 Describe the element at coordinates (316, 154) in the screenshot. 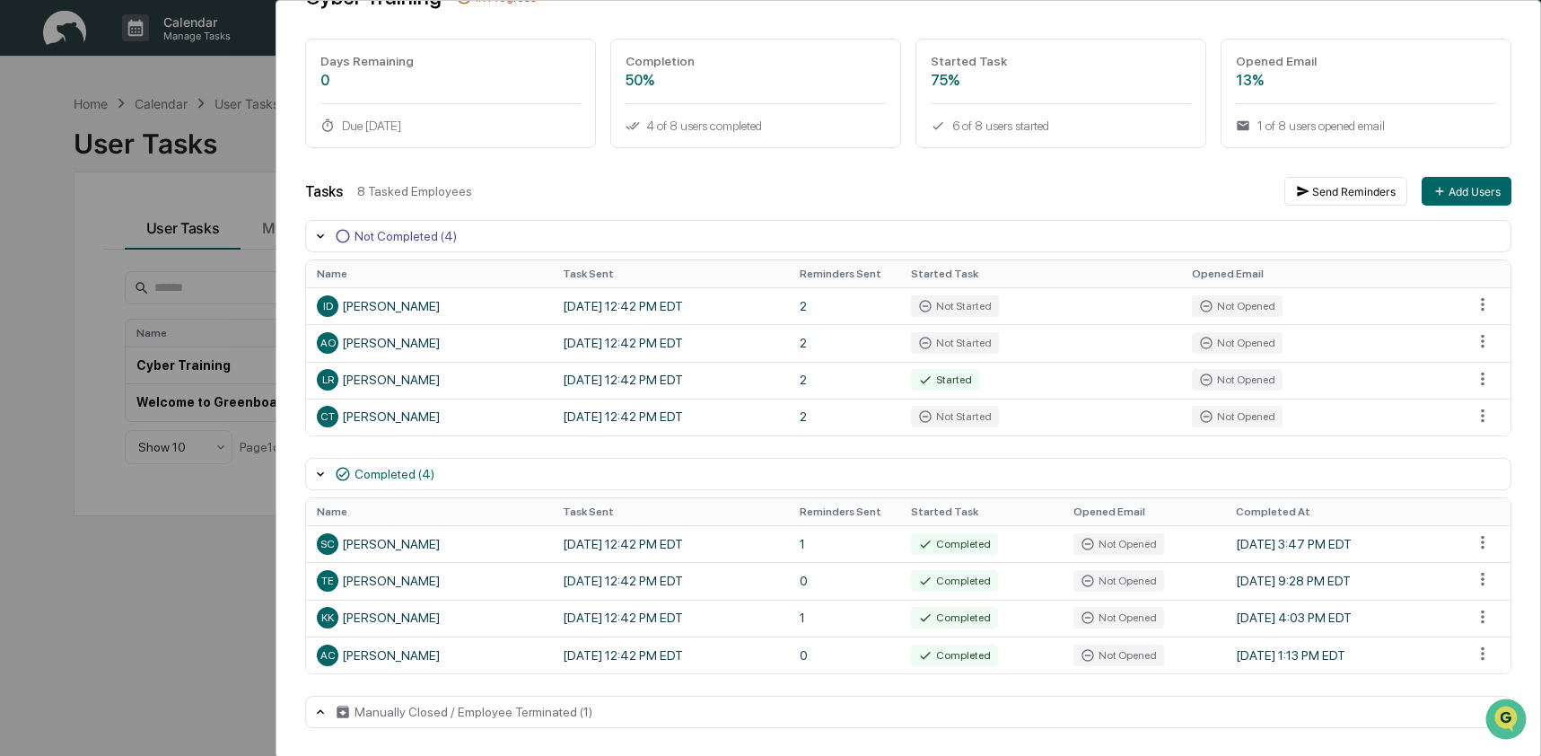

I see `button: Start new chat` at that location.